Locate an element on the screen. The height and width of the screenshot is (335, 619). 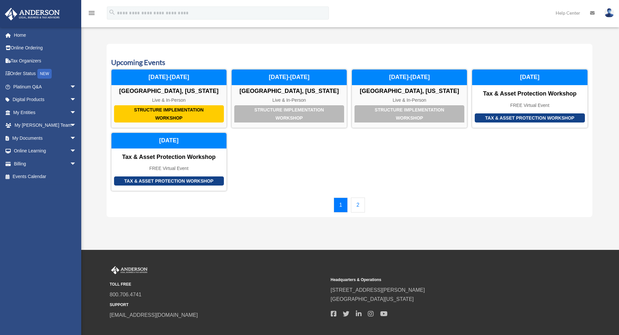
a: Platinum Q&Aarrow_drop_down is located at coordinates (45, 87).